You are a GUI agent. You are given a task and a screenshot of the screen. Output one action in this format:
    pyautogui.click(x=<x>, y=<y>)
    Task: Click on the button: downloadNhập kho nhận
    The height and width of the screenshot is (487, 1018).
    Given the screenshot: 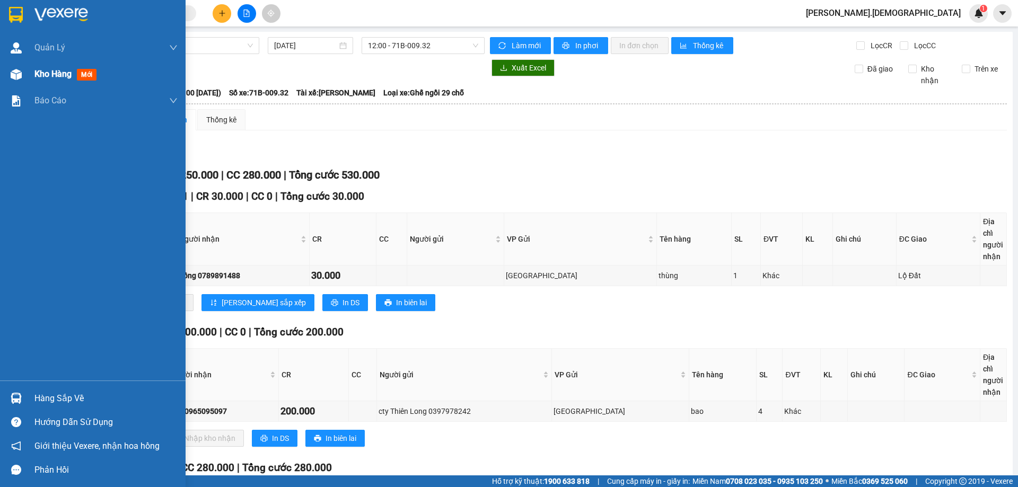 What is the action you would take?
    pyautogui.click(x=204, y=439)
    